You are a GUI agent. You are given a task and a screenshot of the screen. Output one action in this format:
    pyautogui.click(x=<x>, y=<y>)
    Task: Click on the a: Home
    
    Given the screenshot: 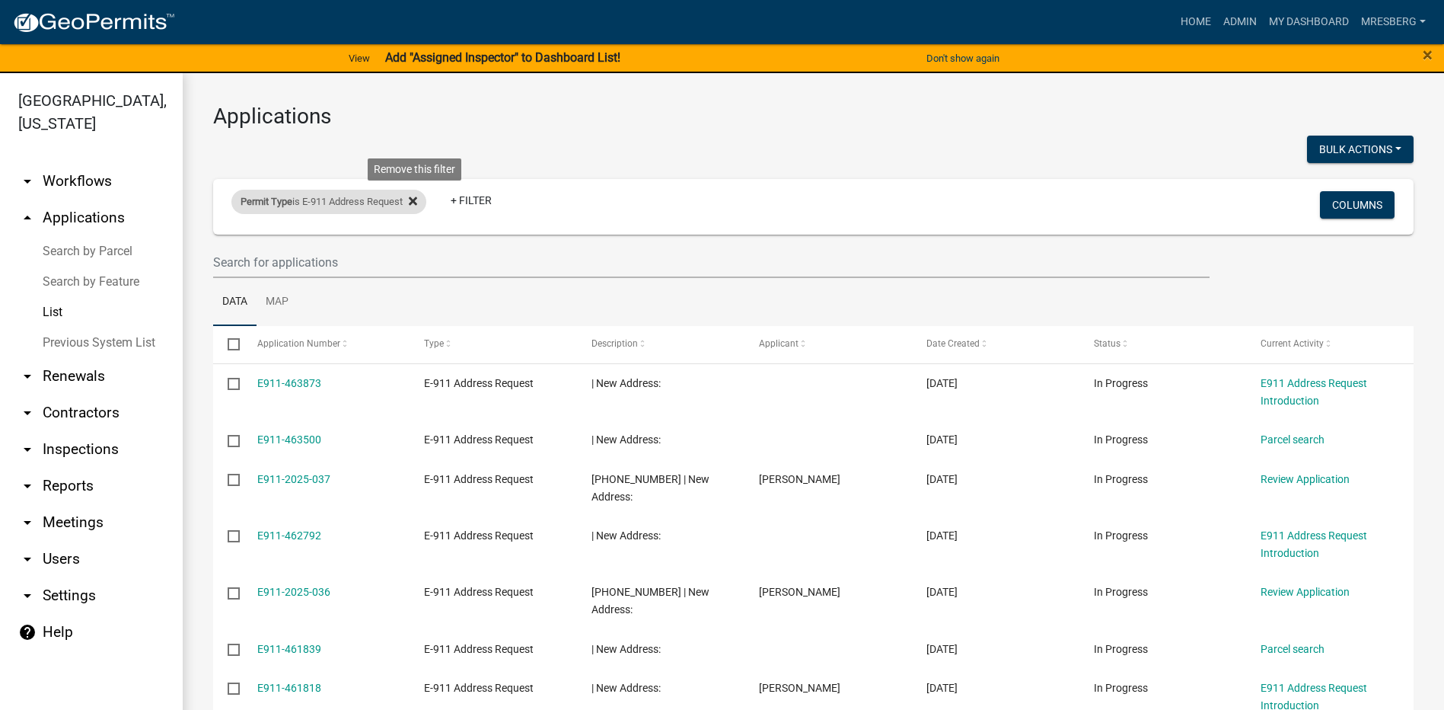 What is the action you would take?
    pyautogui.click(x=1196, y=22)
    